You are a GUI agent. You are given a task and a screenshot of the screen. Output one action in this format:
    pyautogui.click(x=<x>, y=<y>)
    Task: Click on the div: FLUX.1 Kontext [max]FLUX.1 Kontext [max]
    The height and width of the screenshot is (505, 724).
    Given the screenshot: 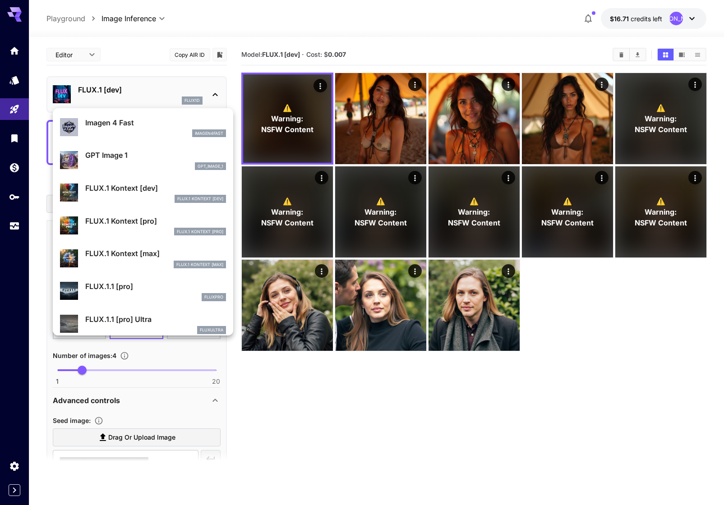 What is the action you would take?
    pyautogui.click(x=143, y=258)
    